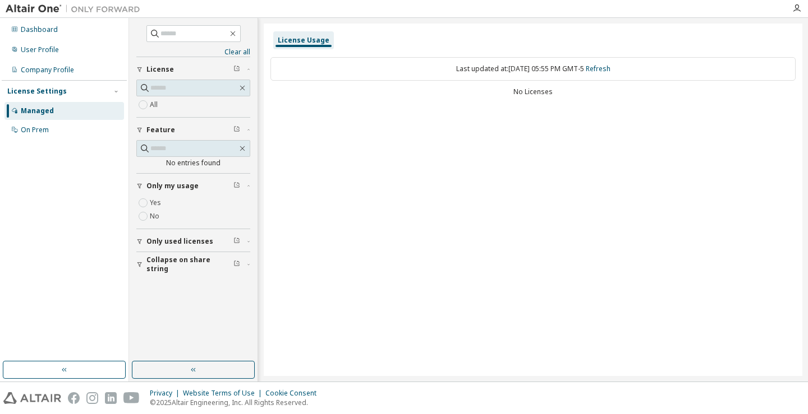 The width and height of the screenshot is (808, 414). I want to click on img: instagram.svg, so click(92, 398).